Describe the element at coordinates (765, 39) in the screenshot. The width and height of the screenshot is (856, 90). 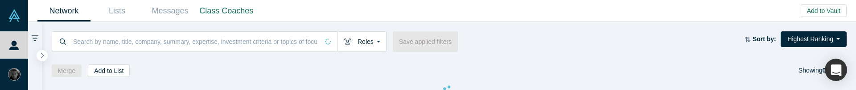
I see `strong: Sort by:` at that location.